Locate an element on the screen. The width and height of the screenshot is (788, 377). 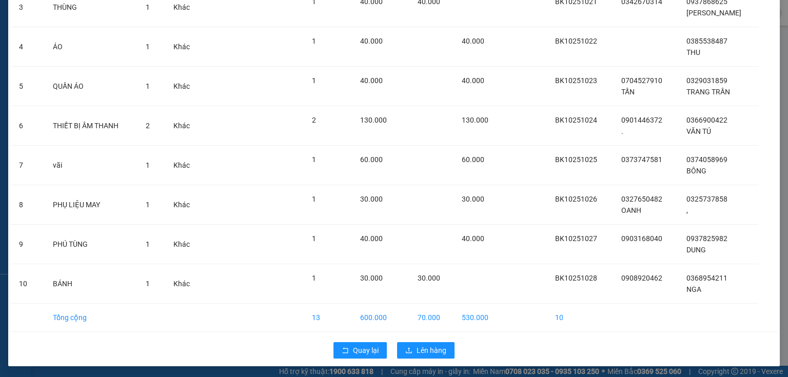
td: Tổng cộng is located at coordinates (91, 318).